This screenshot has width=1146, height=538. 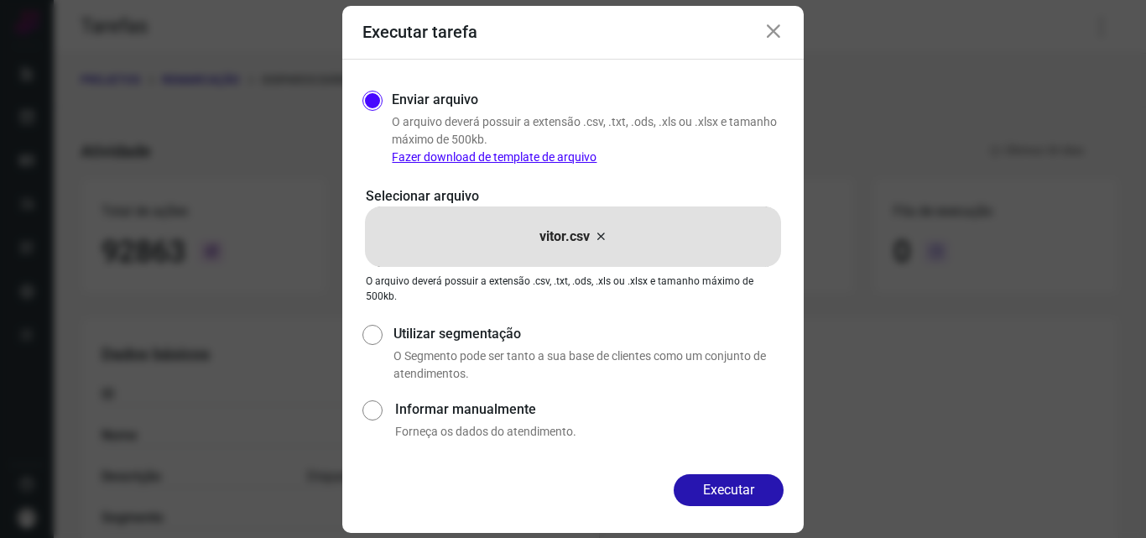 I want to click on p: vitor.csv, so click(x=564, y=236).